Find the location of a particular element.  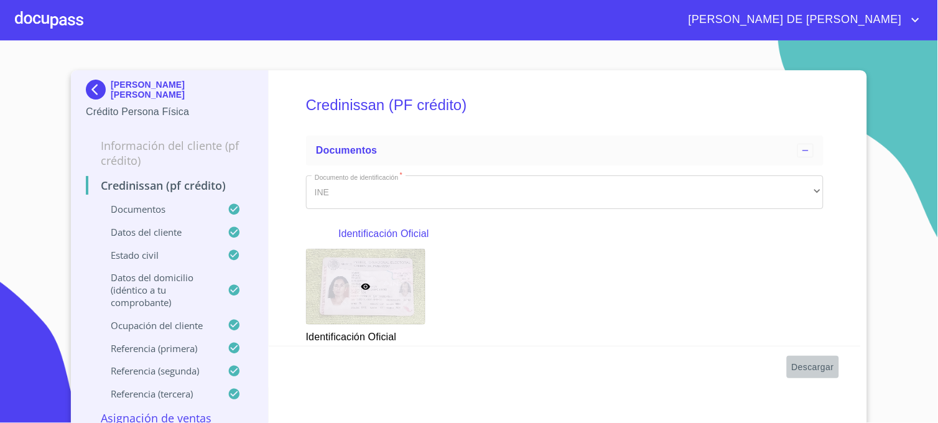

p: Datos del cliente is located at coordinates (157, 232).